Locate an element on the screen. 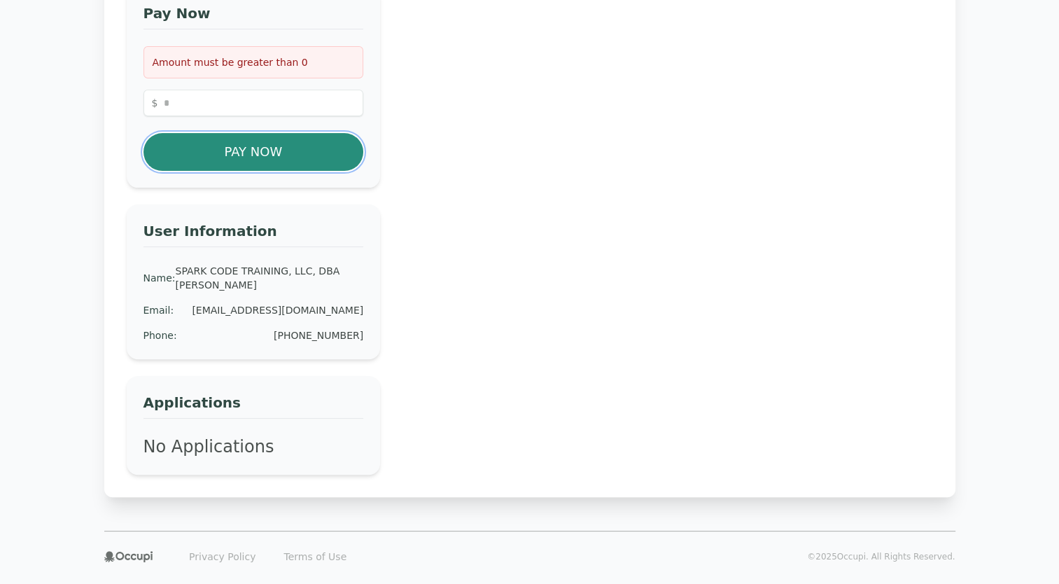 This screenshot has width=1059, height=584. p: No Applications is located at coordinates (253, 446).